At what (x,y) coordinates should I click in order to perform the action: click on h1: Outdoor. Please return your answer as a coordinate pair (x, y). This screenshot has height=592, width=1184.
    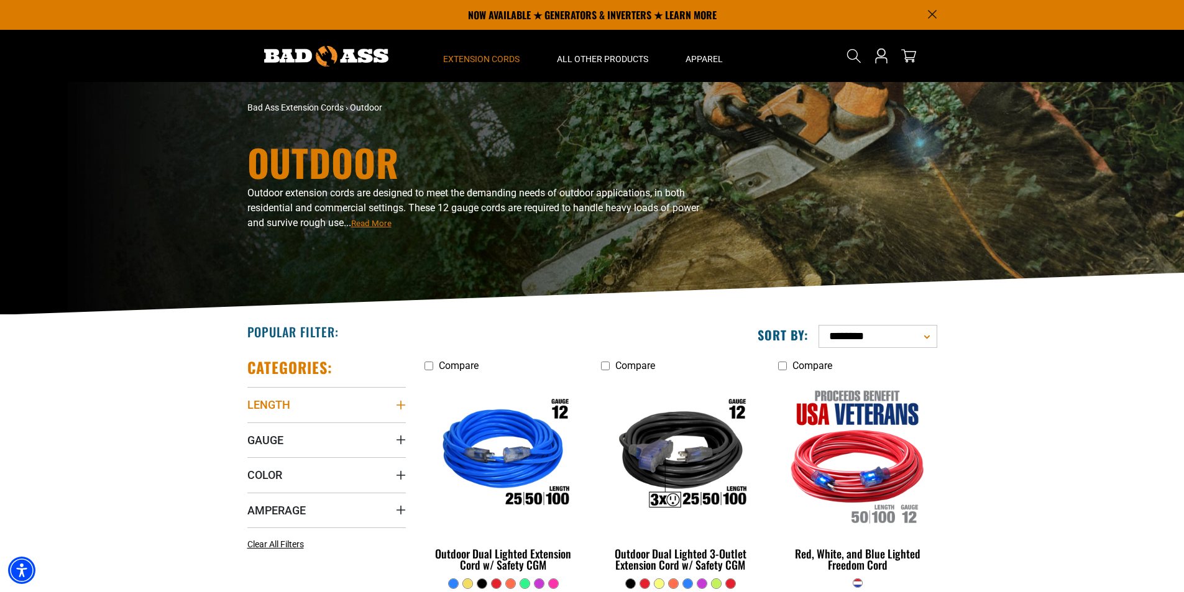
    Looking at the image, I should click on (474, 162).